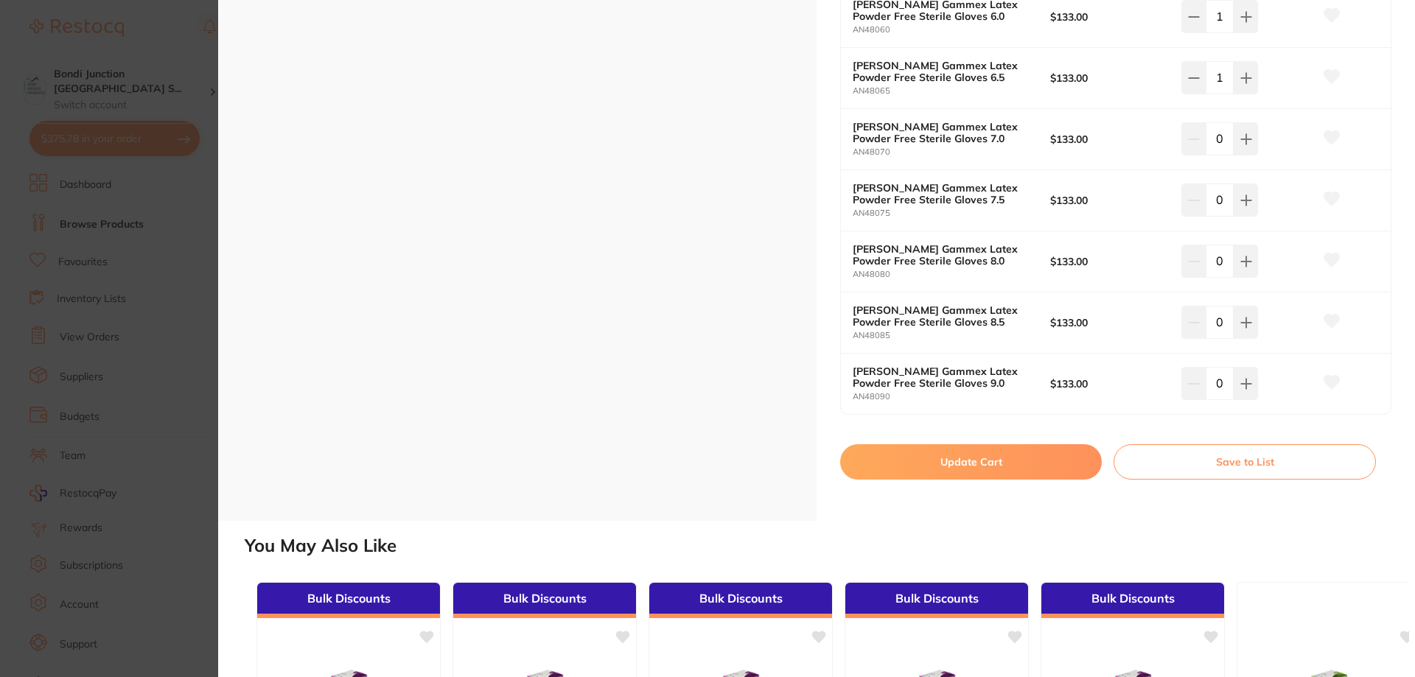  What do you see at coordinates (952, 335) in the screenshot?
I see `small: AN48085` at bounding box center [952, 335].